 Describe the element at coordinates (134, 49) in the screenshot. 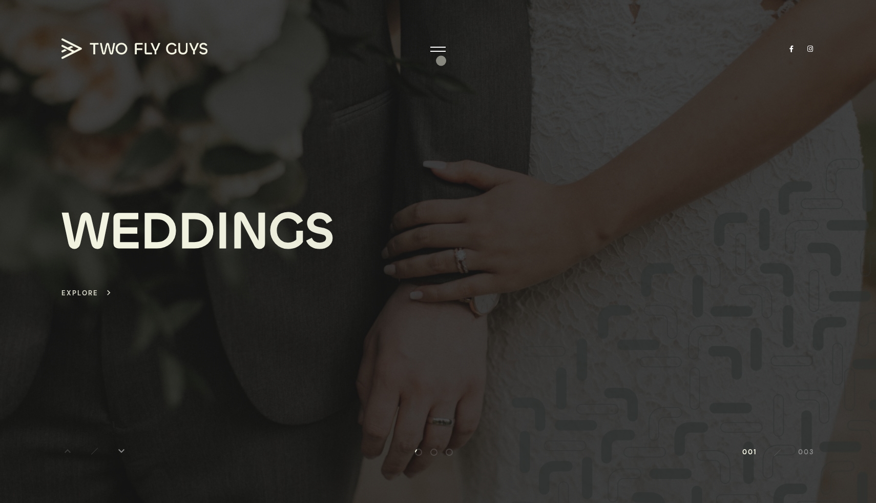

I see `img: TWO FLY GUYS MEDIA` at that location.